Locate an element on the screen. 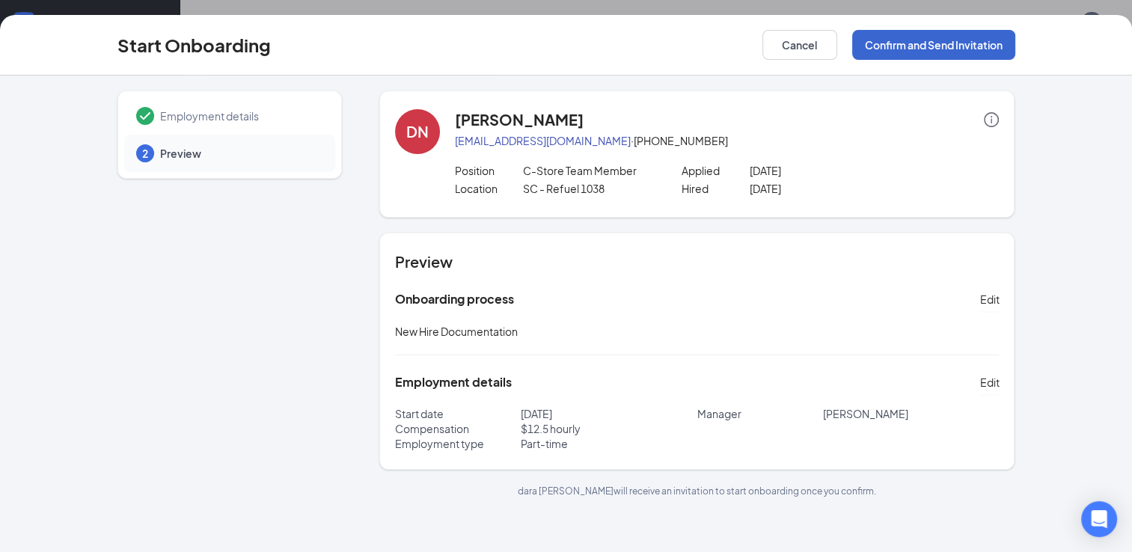 The image size is (1132, 552). p: $ 12.5 hourly is located at coordinates (609, 429).